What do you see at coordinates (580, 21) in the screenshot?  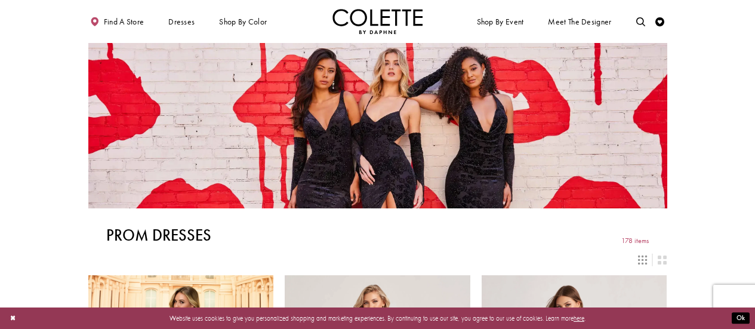 I see `a: Meet the designer` at bounding box center [580, 21].